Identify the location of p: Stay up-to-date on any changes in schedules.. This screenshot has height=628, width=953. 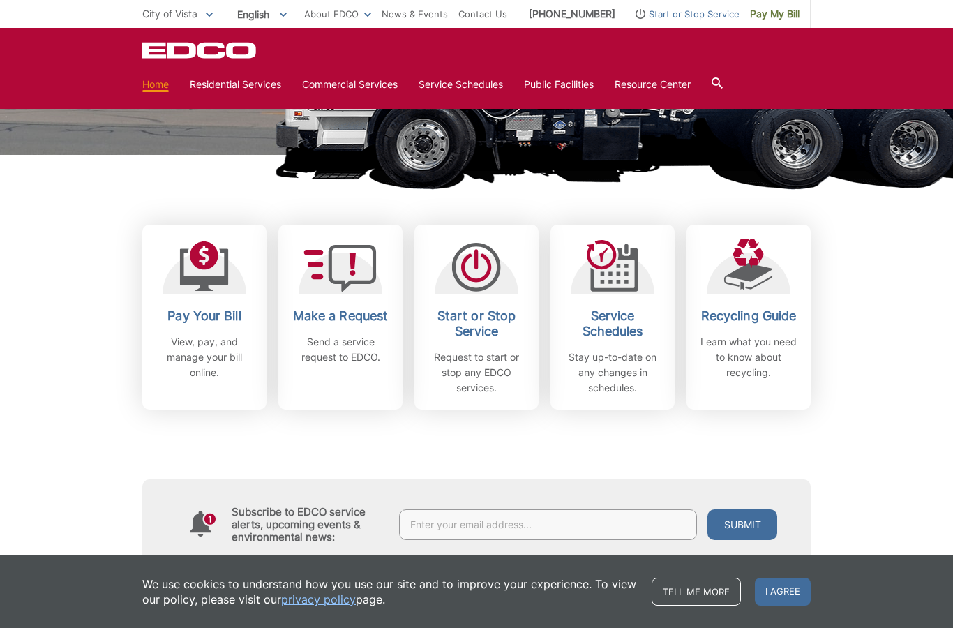
(613, 373).